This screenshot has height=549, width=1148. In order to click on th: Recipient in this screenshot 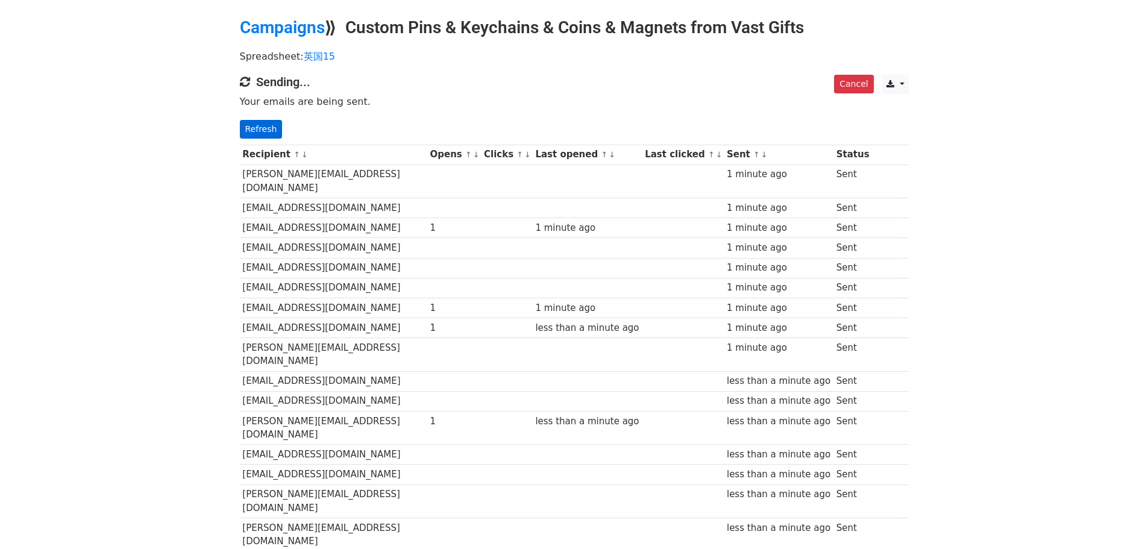, I will do `click(333, 154)`.